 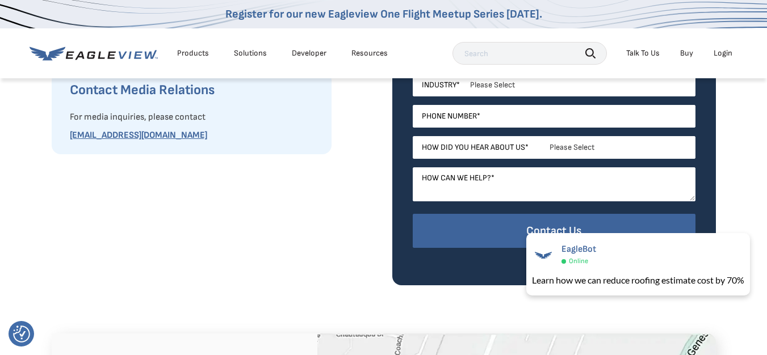 I want to click on div: Talk To Us, so click(x=642, y=53).